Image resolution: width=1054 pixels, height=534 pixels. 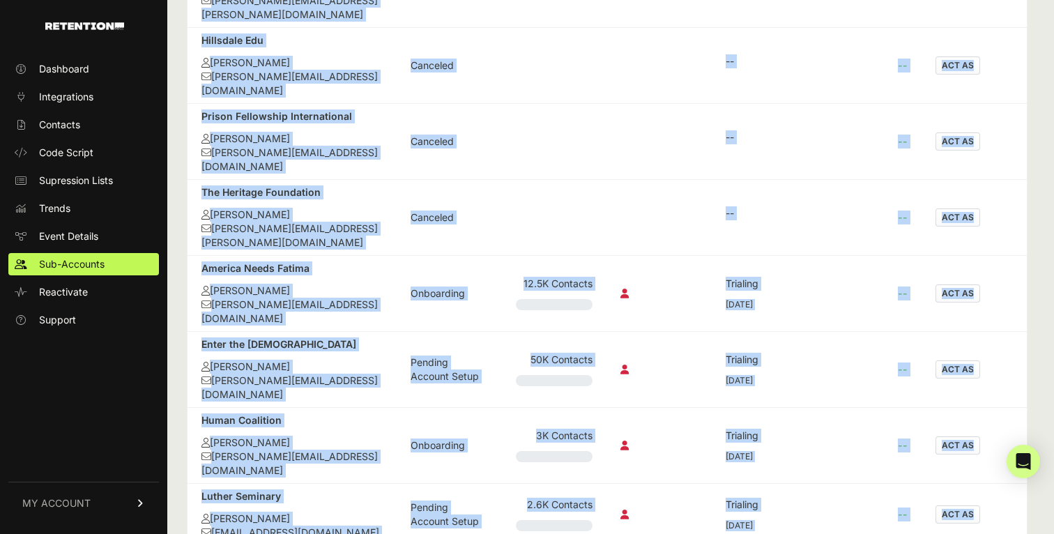 I want to click on div: 2.6K Contacts, so click(x=554, y=505).